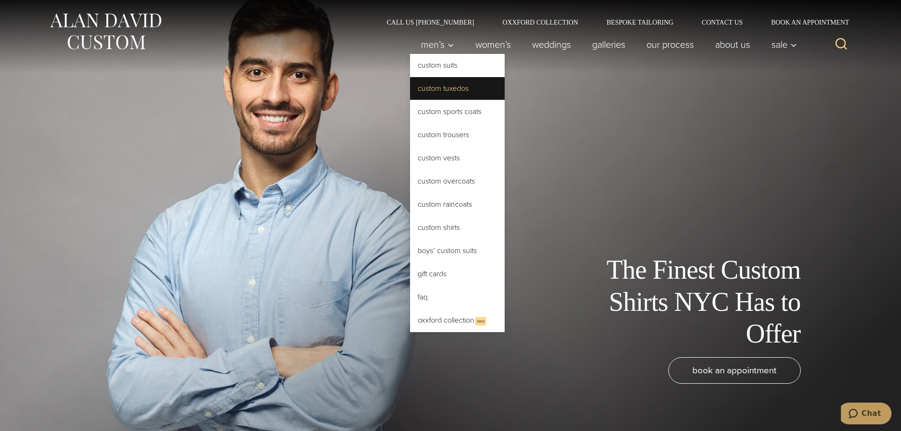 This screenshot has height=431, width=901. Describe the element at coordinates (457, 112) in the screenshot. I see `a: Custom Sports Coats` at that location.